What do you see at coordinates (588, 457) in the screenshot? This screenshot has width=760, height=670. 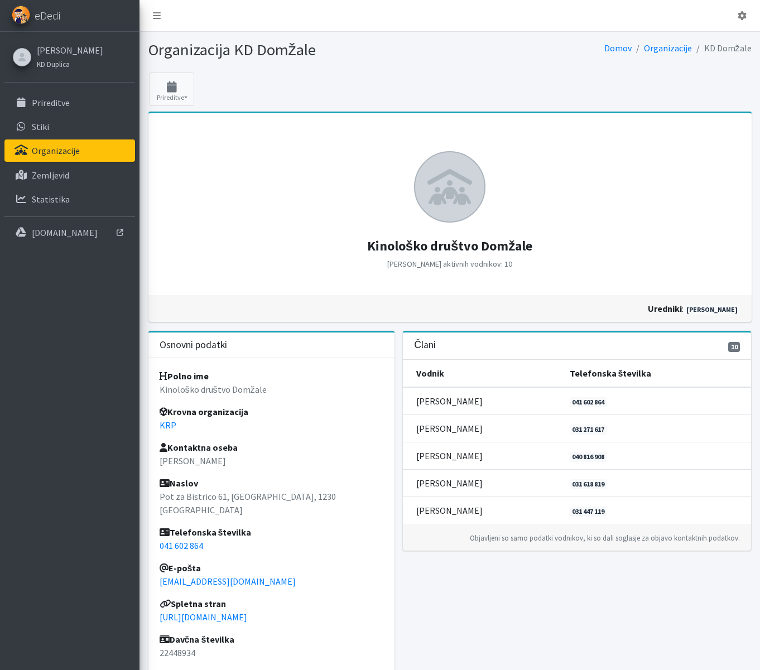 I see `a: 040 816 908` at bounding box center [588, 457].